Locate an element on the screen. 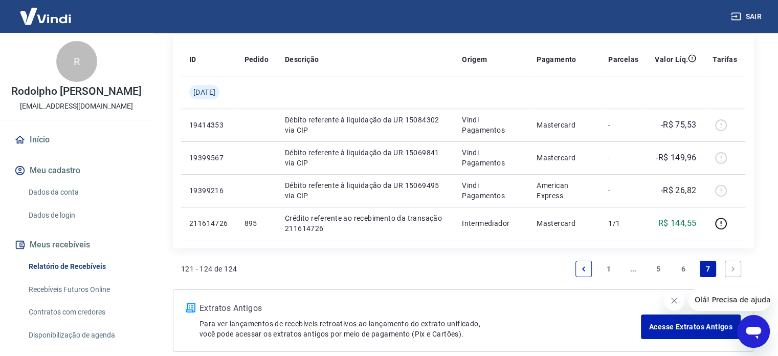 Image resolution: width=778 pixels, height=356 pixels. p: Intermediador is located at coordinates (491, 223).